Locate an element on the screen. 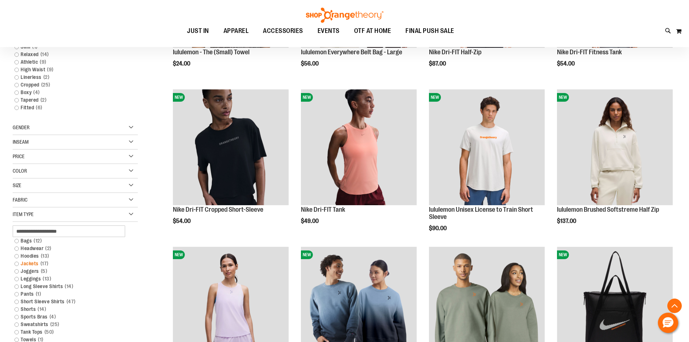  button: Back To Top is located at coordinates (674, 305).